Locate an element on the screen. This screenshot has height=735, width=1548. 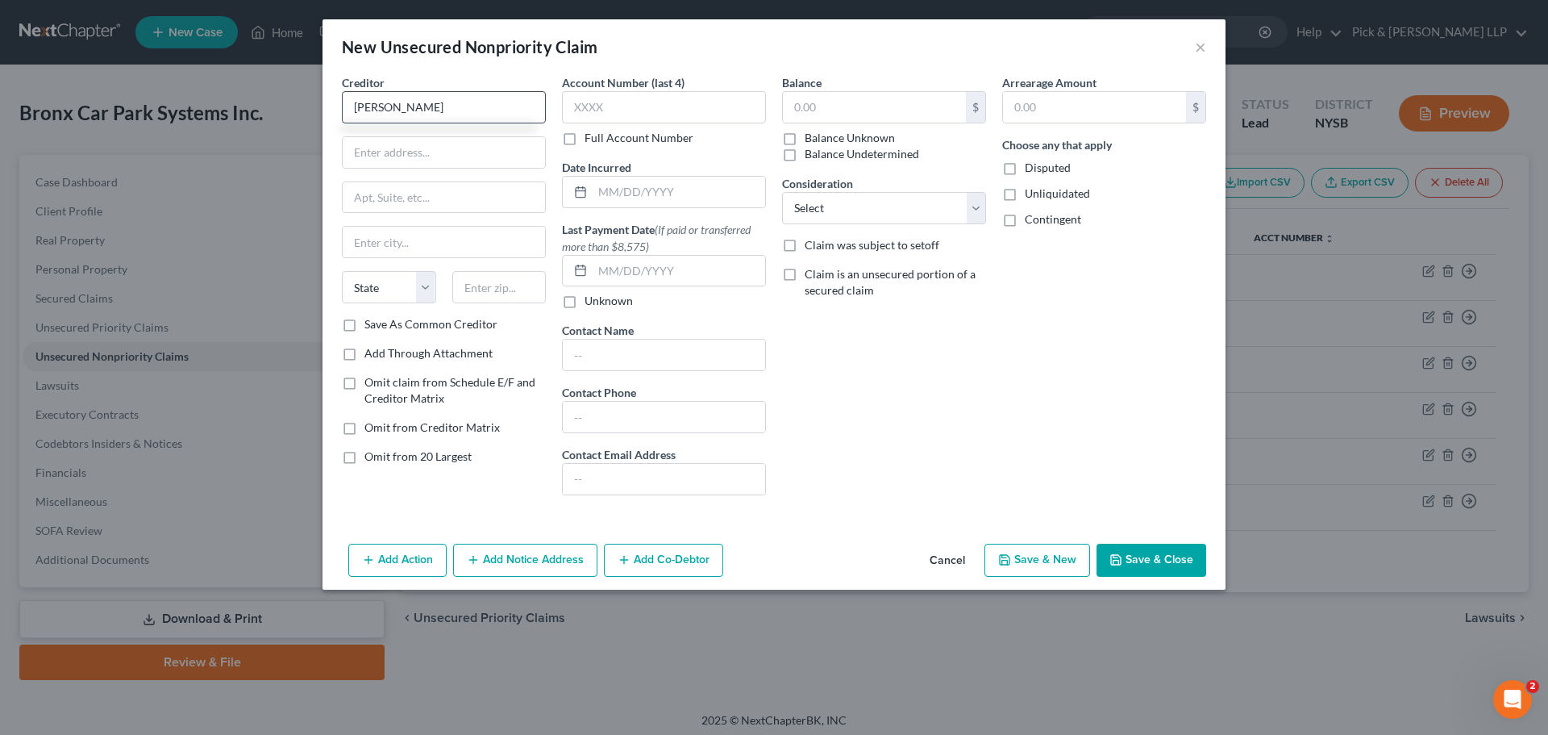
input: Apt, Suite, etc... is located at coordinates (444, 198).